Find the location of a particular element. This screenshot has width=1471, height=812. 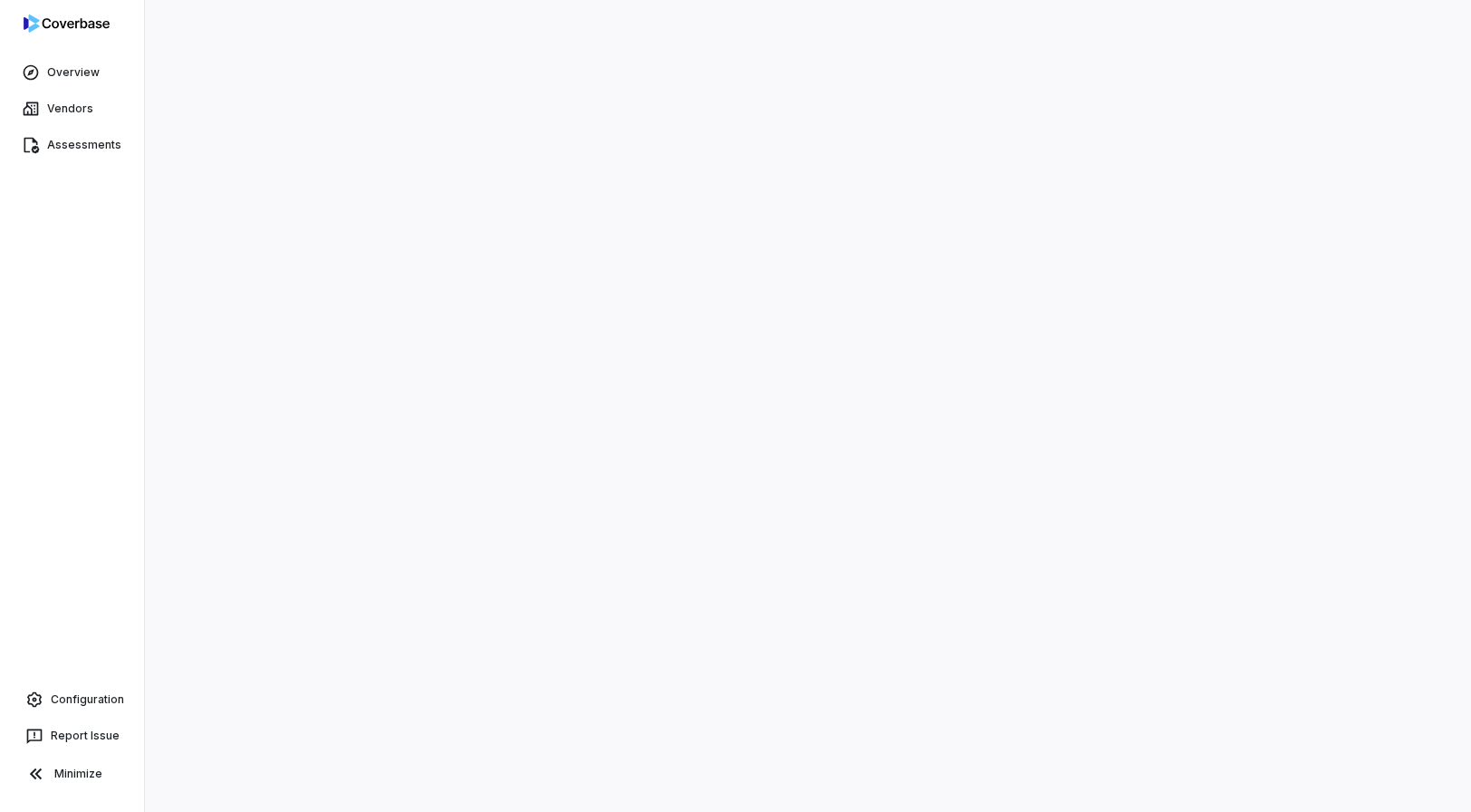

a: Vendors is located at coordinates (72, 109).